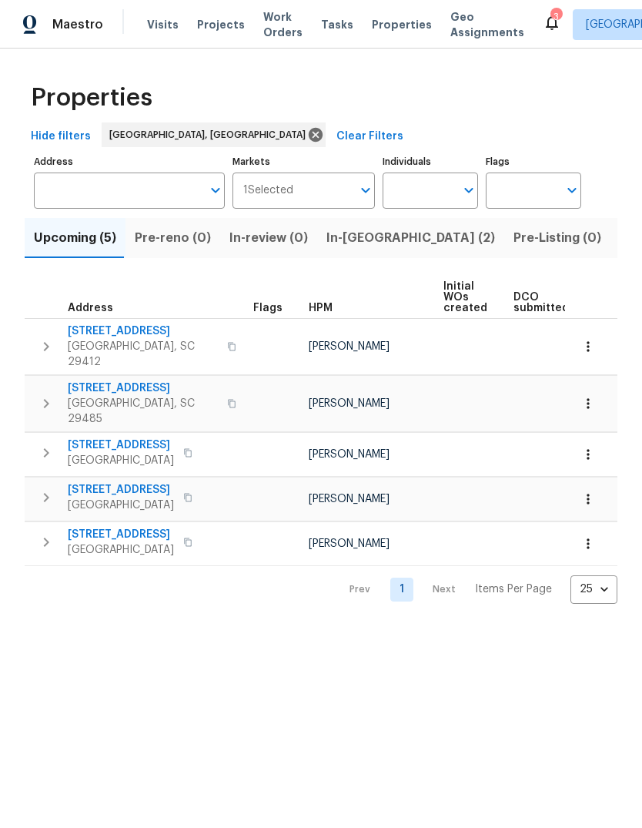 This screenshot has height=828, width=642. Describe the element at coordinates (370, 136) in the screenshot. I see `button: Clear Filters` at that location.